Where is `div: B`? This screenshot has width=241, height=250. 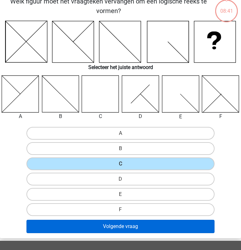 div: B is located at coordinates (61, 117).